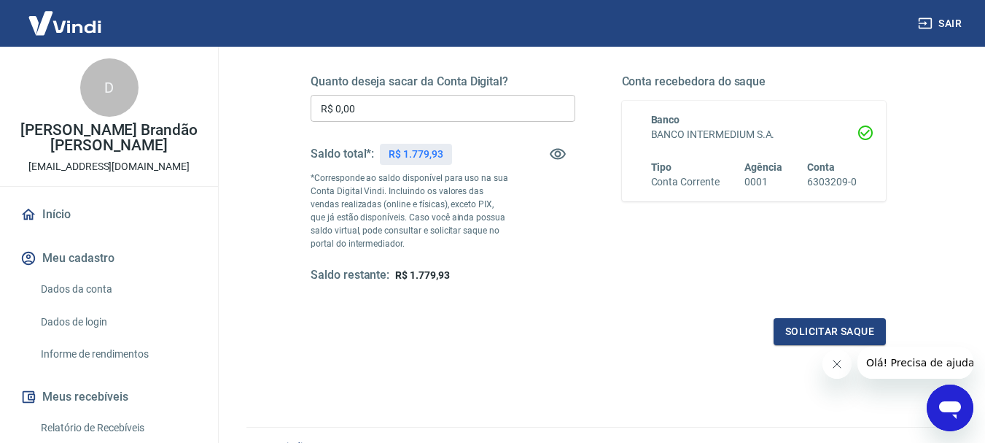 This screenshot has width=985, height=443. Describe the element at coordinates (422, 275) in the screenshot. I see `span: R$ 1.779,93` at that location.